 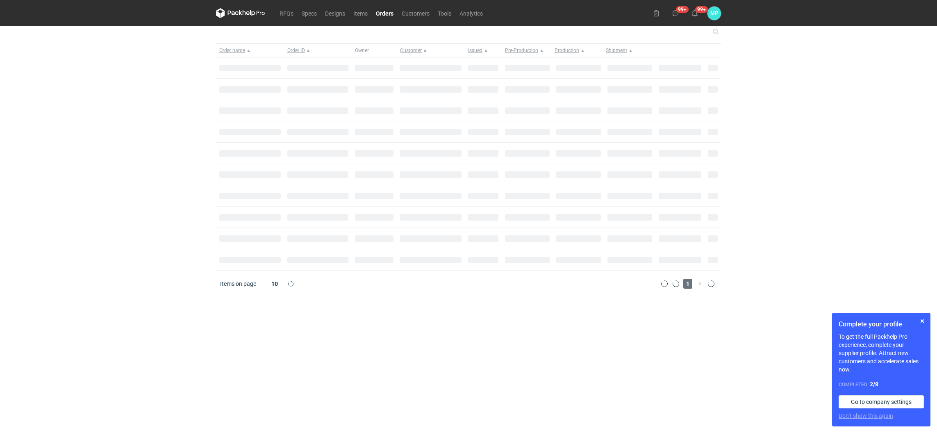 What do you see at coordinates (527, 50) in the screenshot?
I see `button: Pre-Production` at bounding box center [527, 50].